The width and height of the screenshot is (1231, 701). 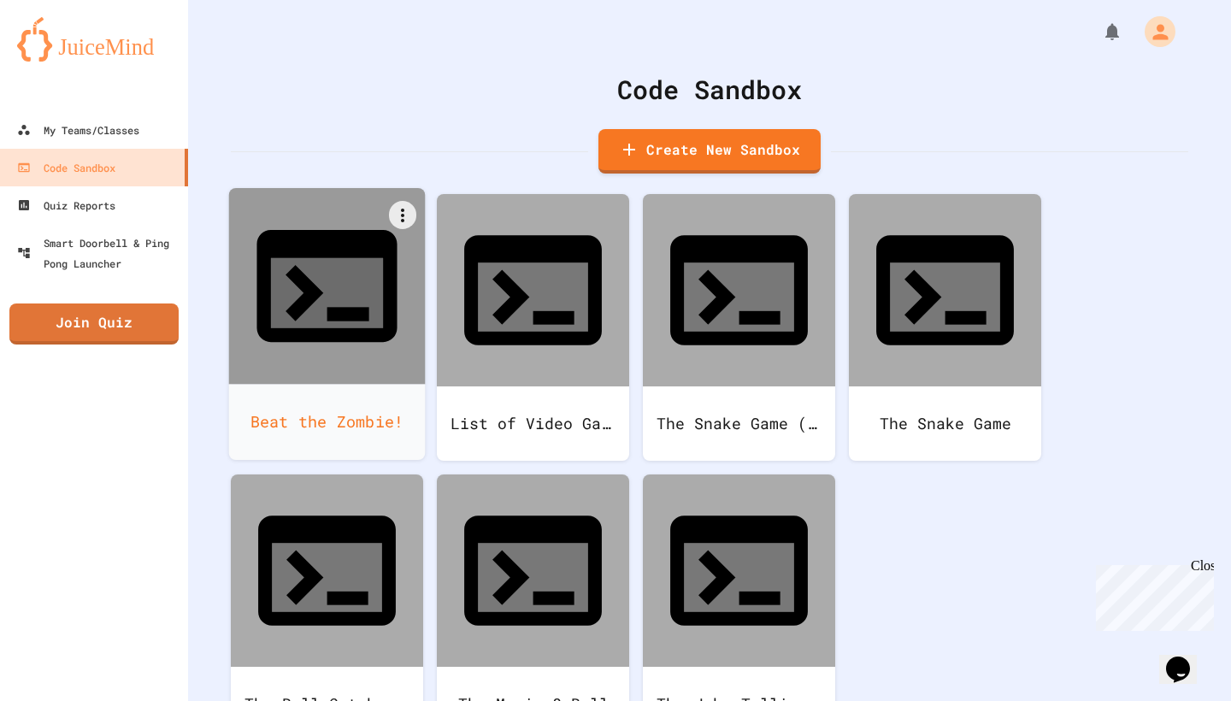 What do you see at coordinates (62, 57) in the screenshot?
I see `div: Chat with us now!Close` at bounding box center [62, 57].